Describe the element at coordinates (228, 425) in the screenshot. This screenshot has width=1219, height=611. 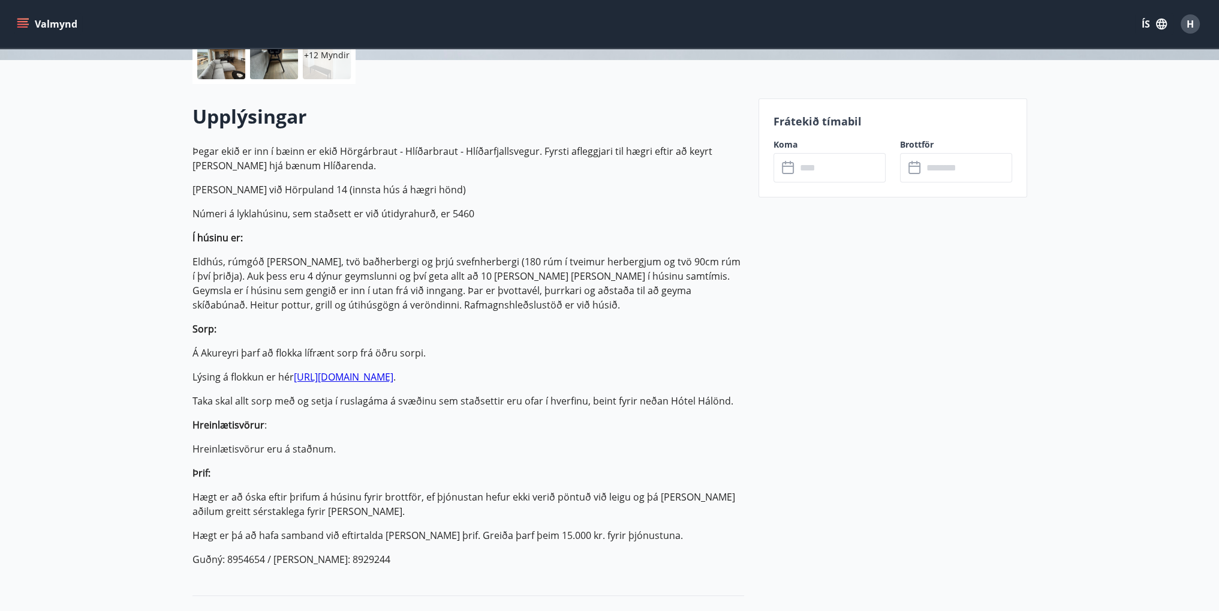
I see `strong: Hreinlætisvörur` at that location.